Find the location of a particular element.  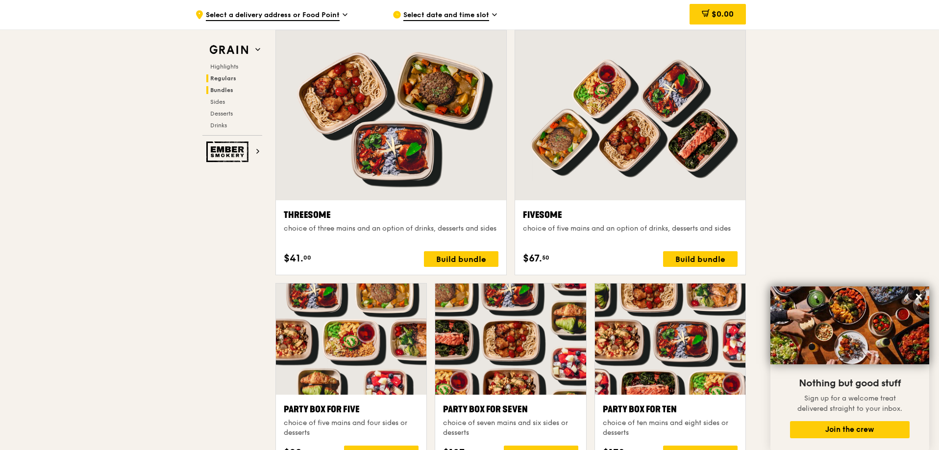

span: 50 is located at coordinates (545, 258).